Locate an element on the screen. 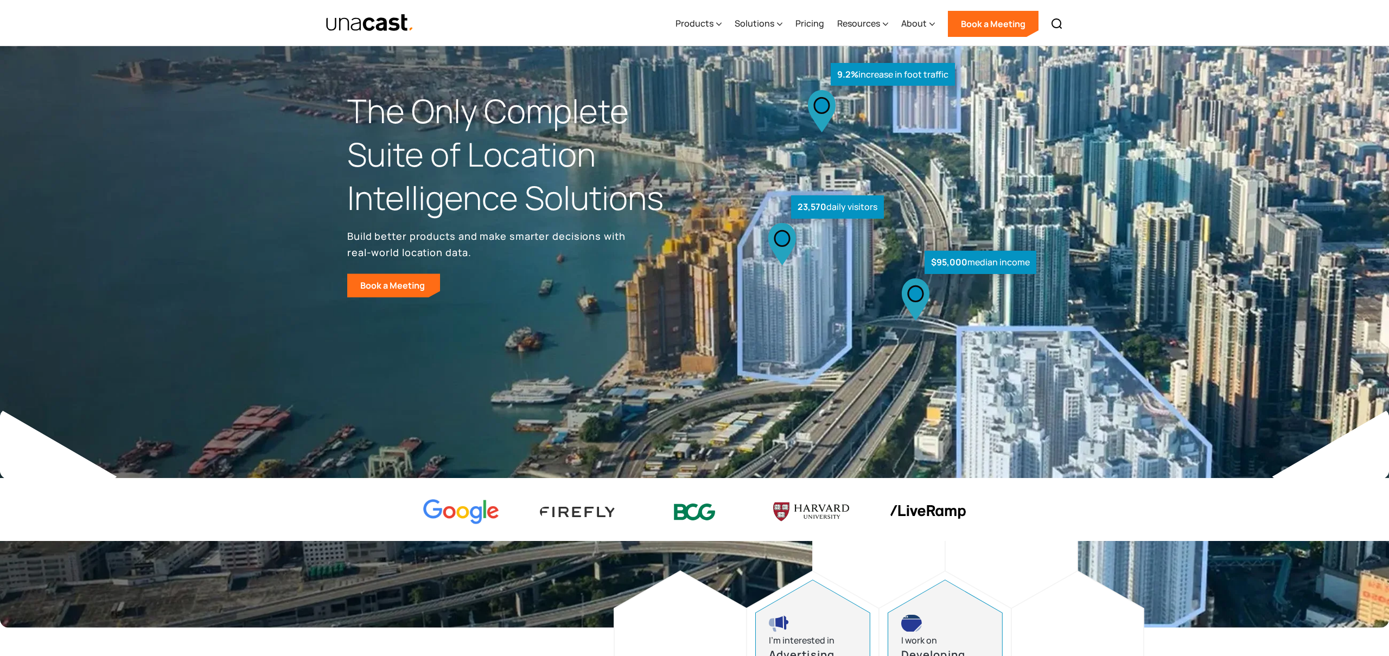 The height and width of the screenshot is (656, 1389). div: median income is located at coordinates (980, 262).